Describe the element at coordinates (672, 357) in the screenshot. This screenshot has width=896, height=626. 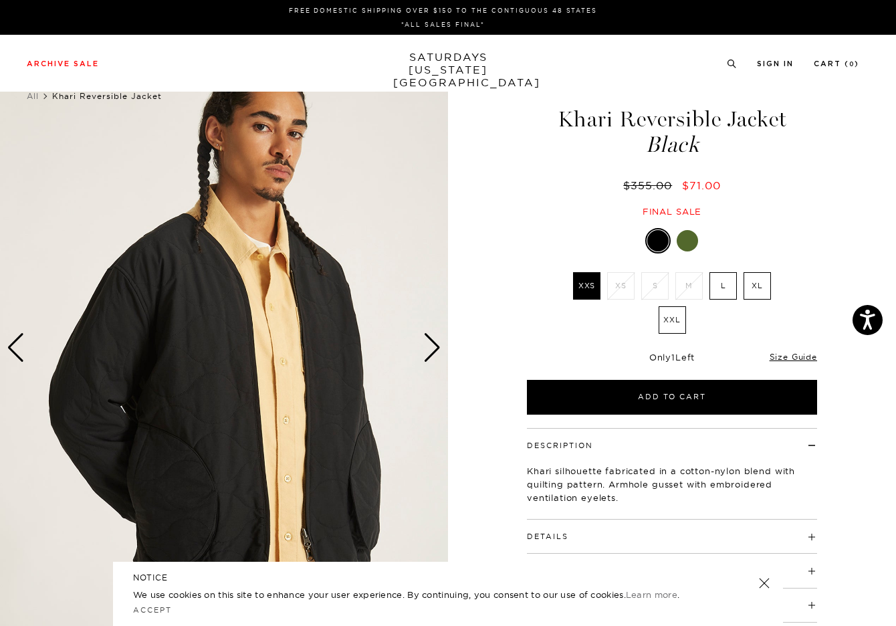
I see `div: Only Left` at that location.